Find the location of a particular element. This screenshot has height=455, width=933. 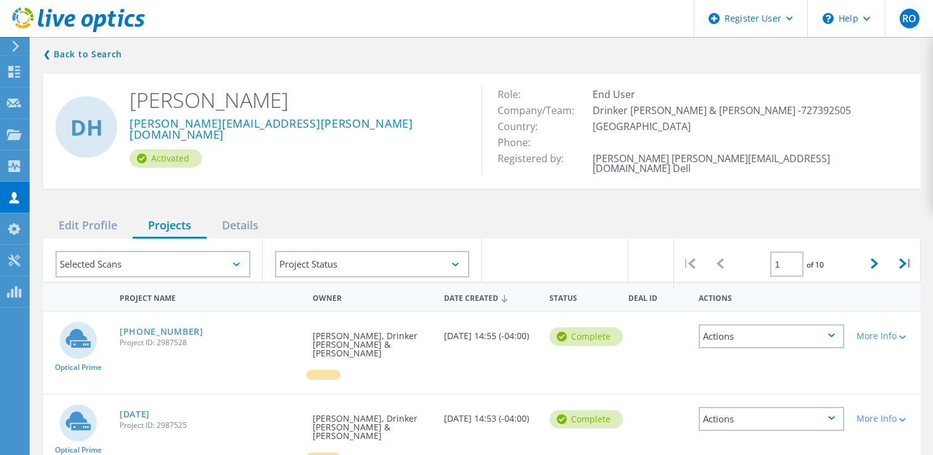

td: End User is located at coordinates (748, 94).